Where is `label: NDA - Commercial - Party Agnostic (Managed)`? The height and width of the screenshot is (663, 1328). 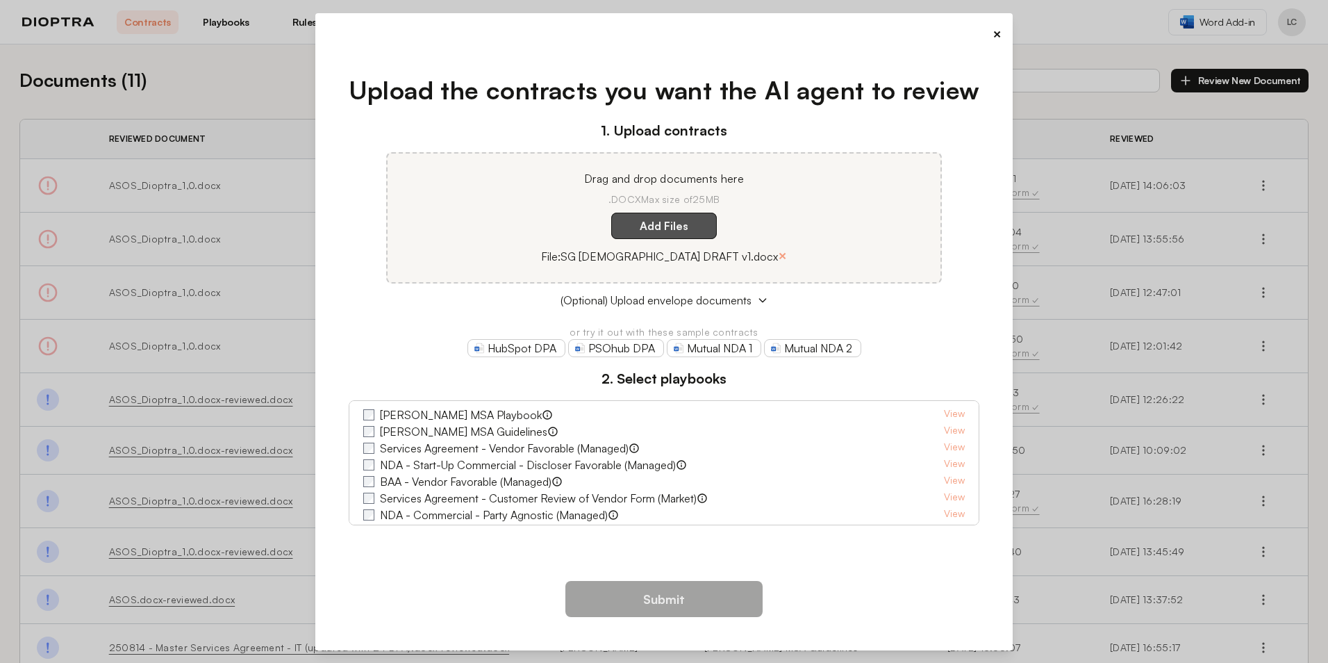 label: NDA - Commercial - Party Agnostic (Managed) is located at coordinates (494, 515).